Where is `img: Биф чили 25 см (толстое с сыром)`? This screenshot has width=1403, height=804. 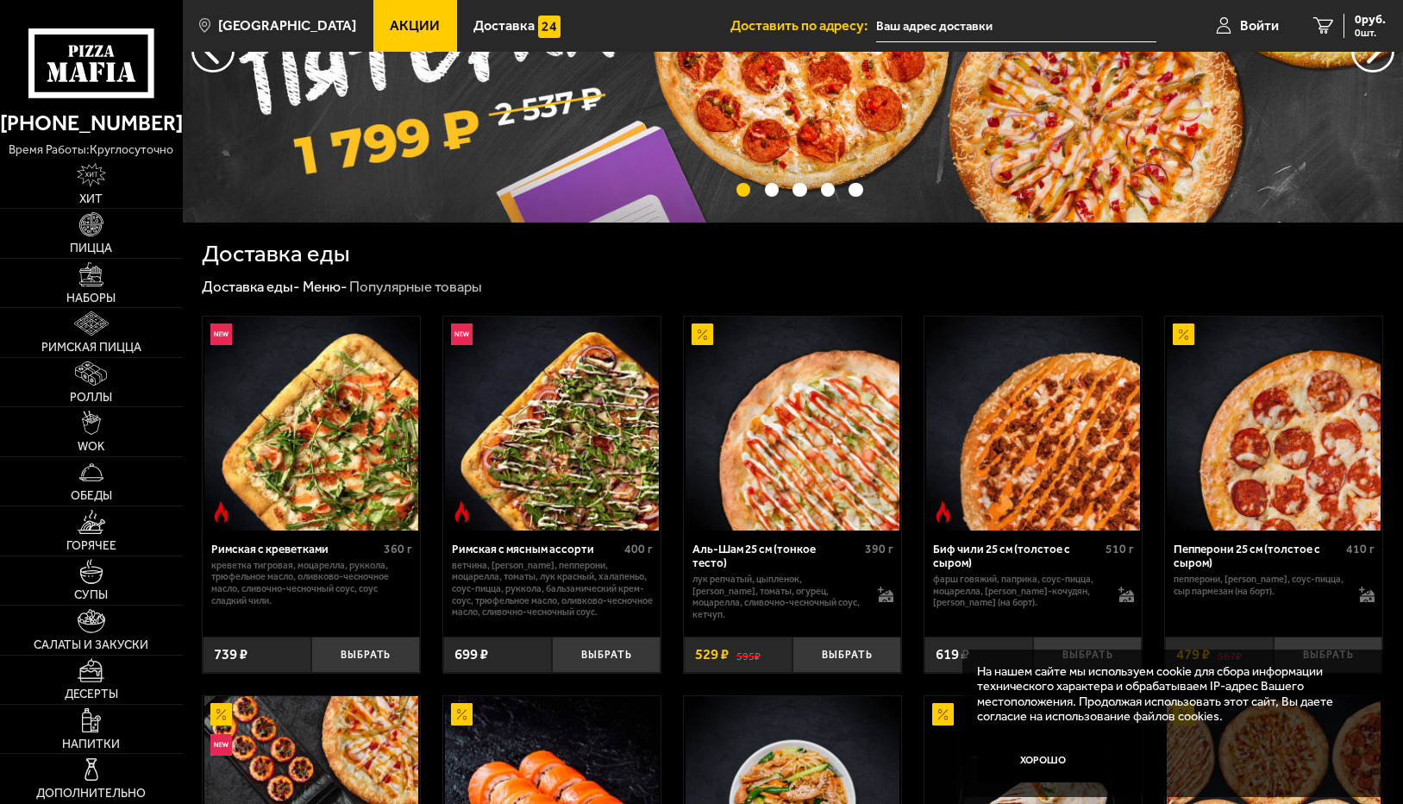 img: Биф чили 25 см (толстое с сыром) is located at coordinates (1033, 423).